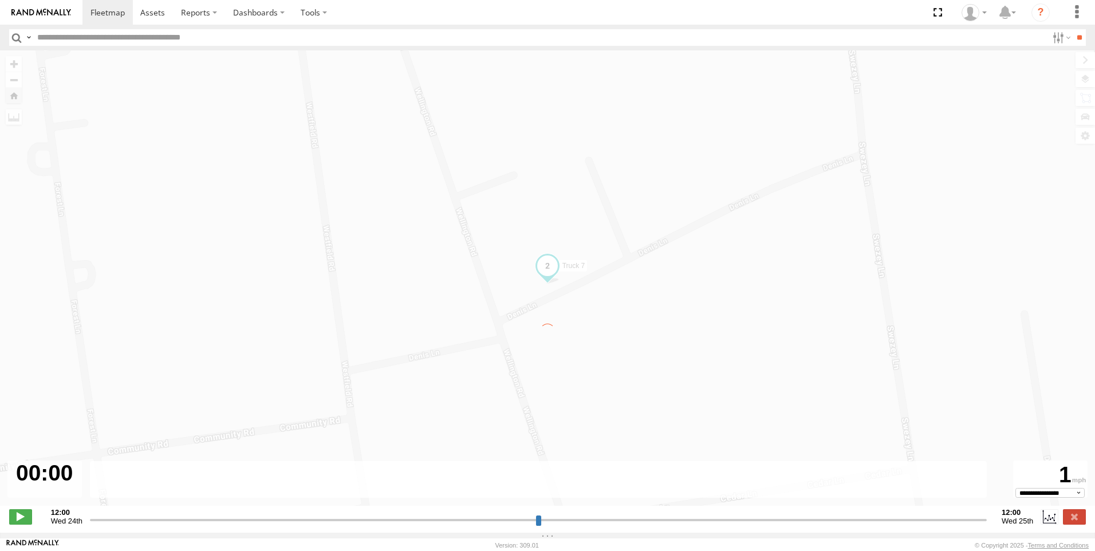 This screenshot has width=1095, height=551. Describe the element at coordinates (1031, 545) in the screenshot. I see `div: © Copyright 2025 -` at that location.